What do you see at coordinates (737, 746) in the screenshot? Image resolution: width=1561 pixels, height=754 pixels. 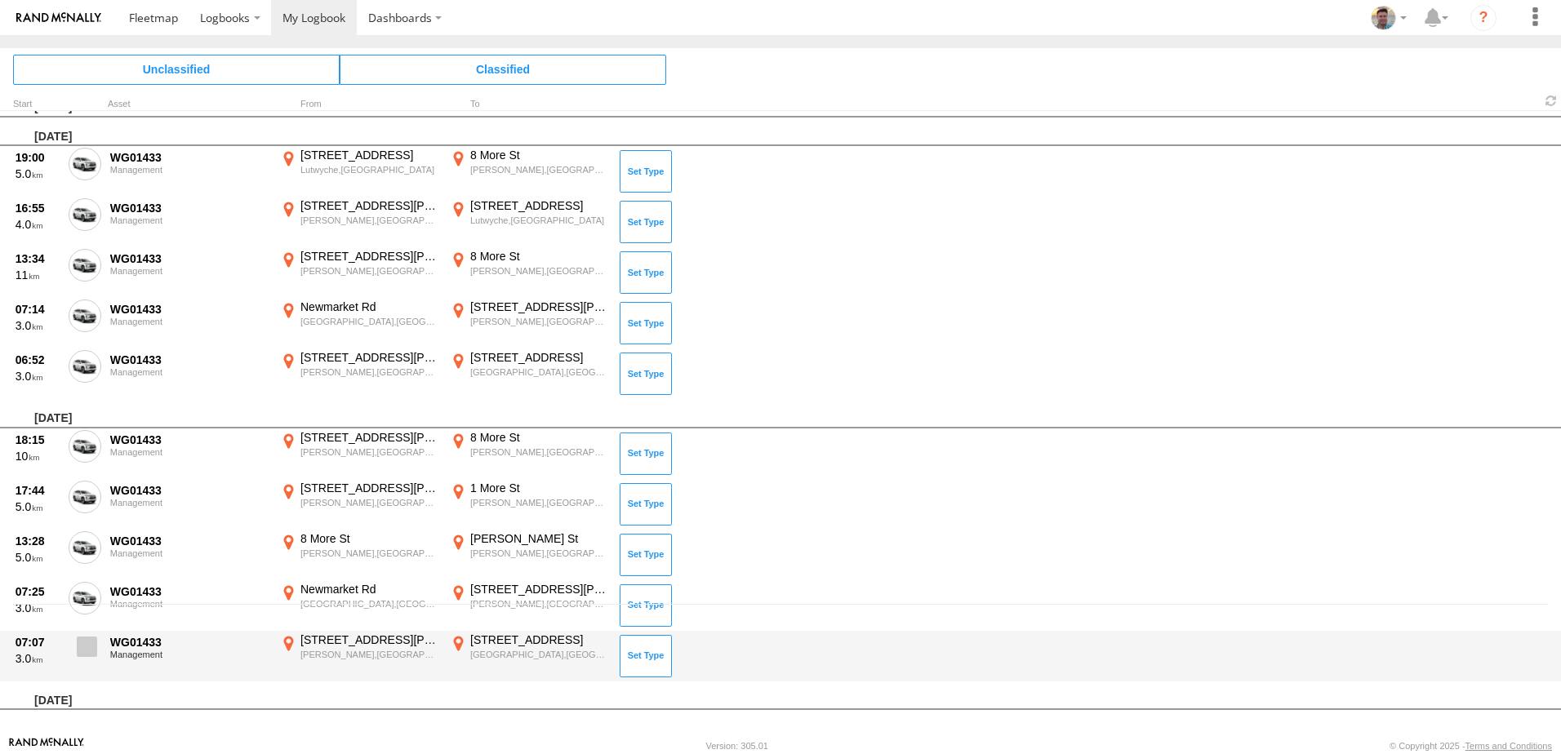 I see `div: Version: 305.01` at bounding box center [737, 746].